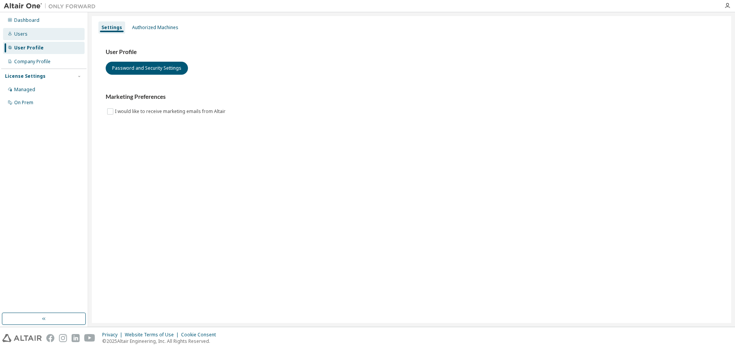 This screenshot has width=735, height=349. I want to click on div: Cookie Consent, so click(201, 335).